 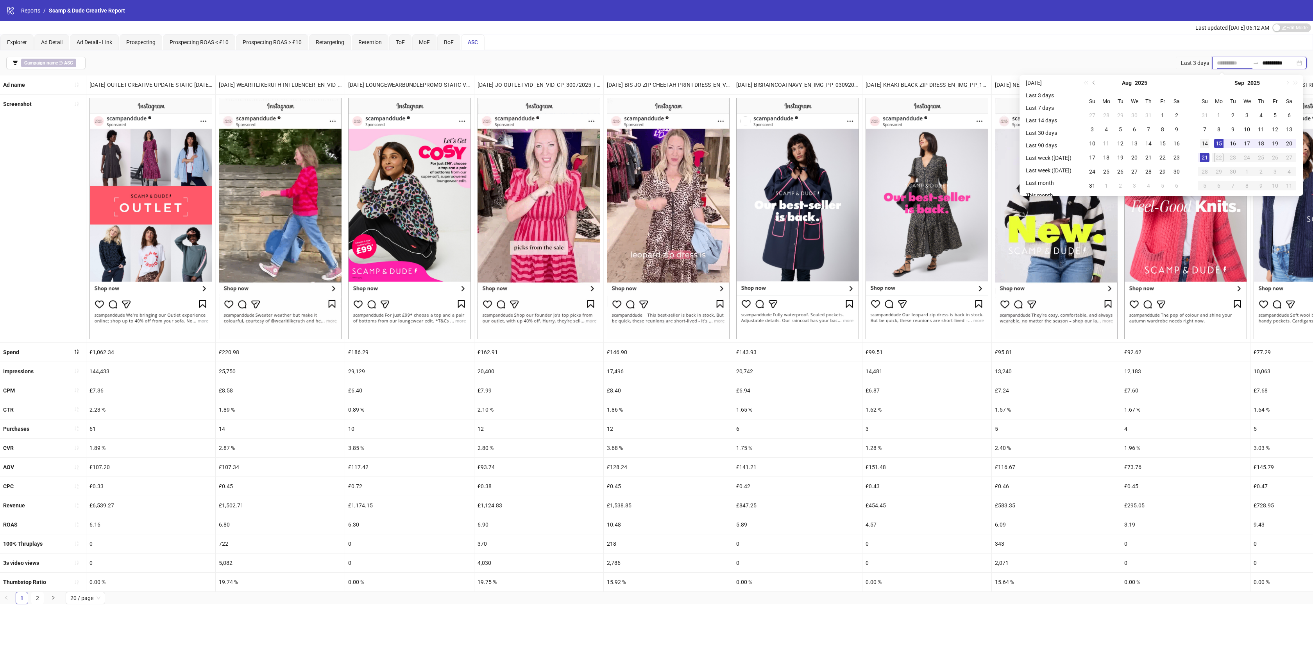 What do you see at coordinates (1120, 115) in the screenshot?
I see `div: 29` at bounding box center [1120, 115].